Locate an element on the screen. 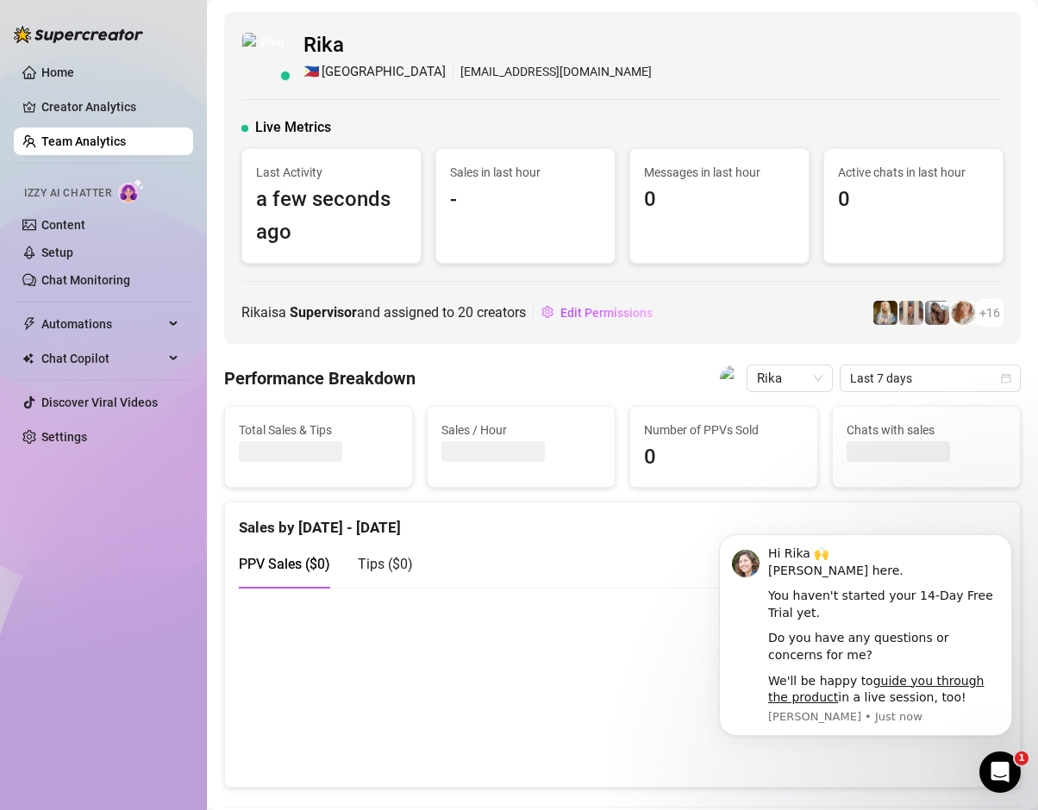  img: Victoria is located at coordinates (911, 313).